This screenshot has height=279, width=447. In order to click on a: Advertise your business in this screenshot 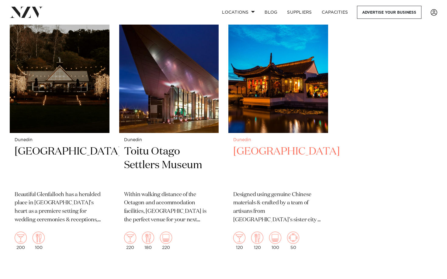, I will do `click(389, 12)`.